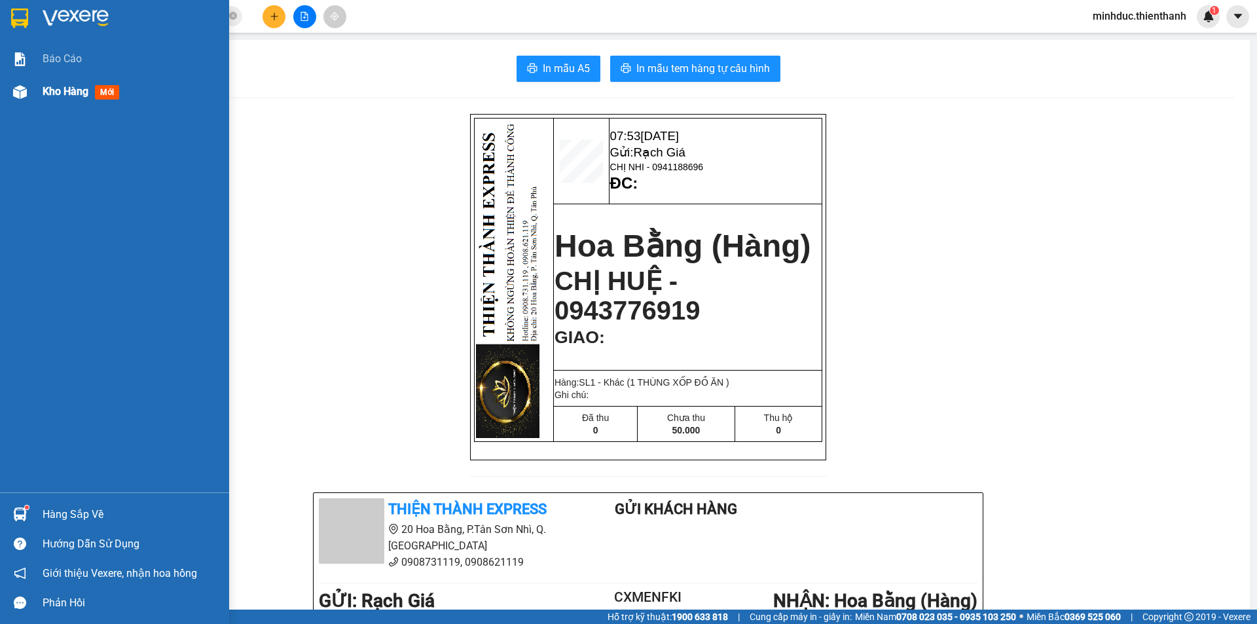 The image size is (1257, 624). I want to click on span: mới, so click(107, 92).